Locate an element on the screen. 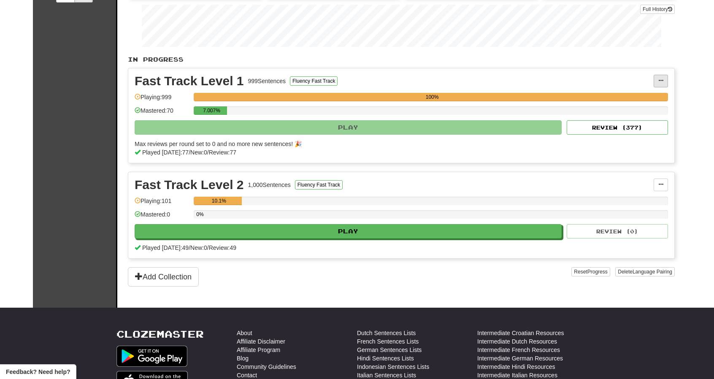  div: Mastered: 0 is located at coordinates (162, 217).